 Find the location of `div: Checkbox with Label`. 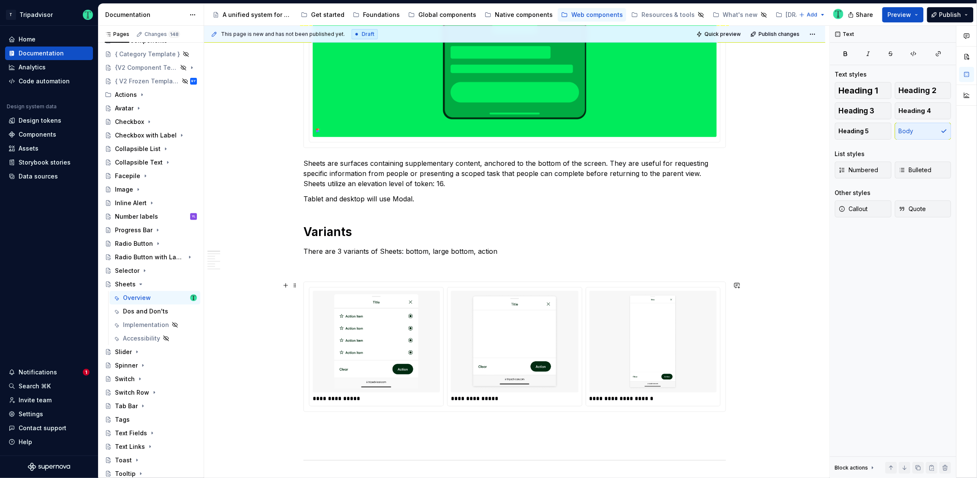

div: Checkbox with Label is located at coordinates (146, 135).